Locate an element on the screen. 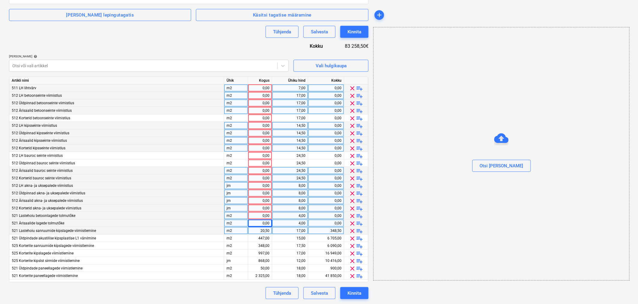  span: 512 Korterid akna- ja uksepalede viimistlus is located at coordinates (47, 208).